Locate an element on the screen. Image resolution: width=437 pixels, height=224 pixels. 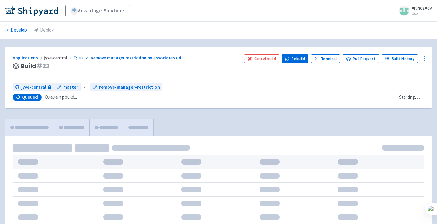
span: master is located at coordinates (71, 87).